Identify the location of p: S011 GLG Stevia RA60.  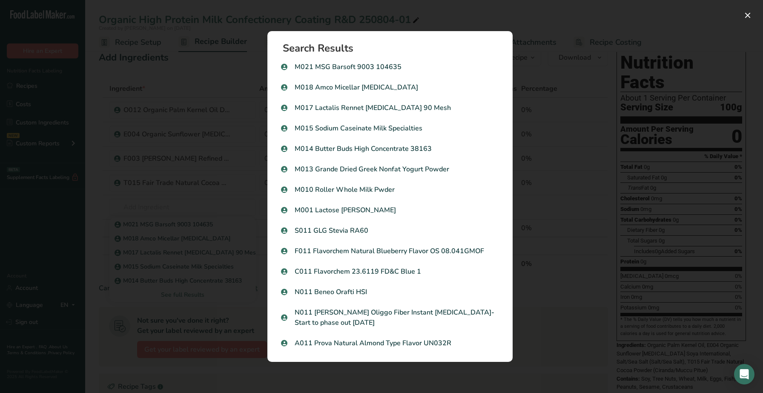
(390, 230).